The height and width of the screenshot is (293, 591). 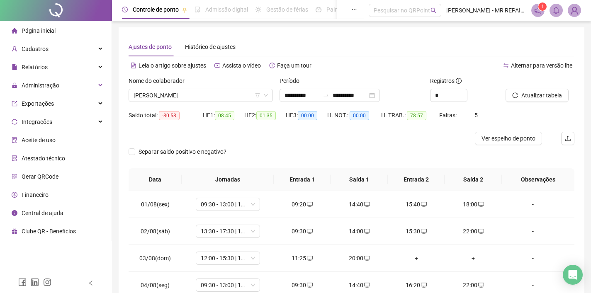 I want to click on span: Ajustes de ponto, so click(x=150, y=47).